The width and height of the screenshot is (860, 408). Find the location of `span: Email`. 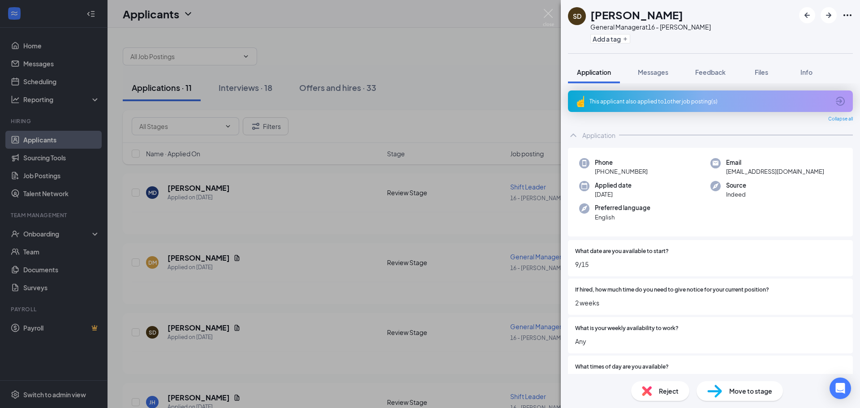

span: Email is located at coordinates (775, 163).